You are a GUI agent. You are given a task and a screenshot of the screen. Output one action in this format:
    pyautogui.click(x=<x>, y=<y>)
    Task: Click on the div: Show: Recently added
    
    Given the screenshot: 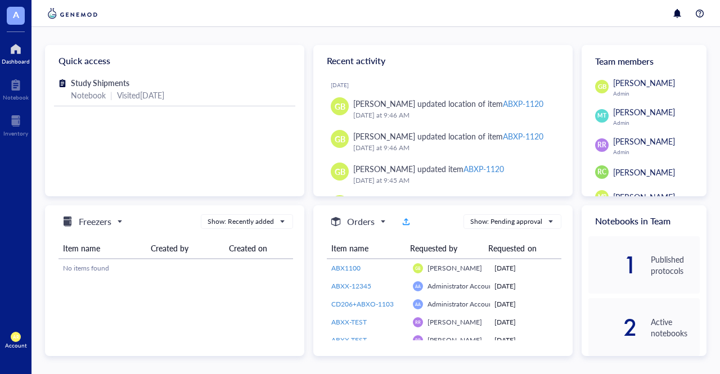 What is the action you would take?
    pyautogui.click(x=241, y=222)
    